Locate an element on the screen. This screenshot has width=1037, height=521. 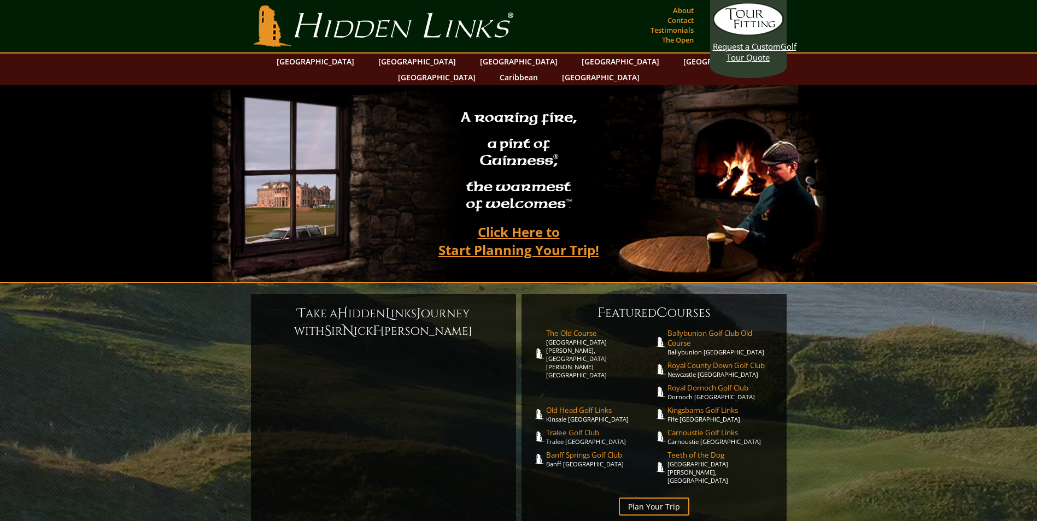
span: H is located at coordinates (343, 314).